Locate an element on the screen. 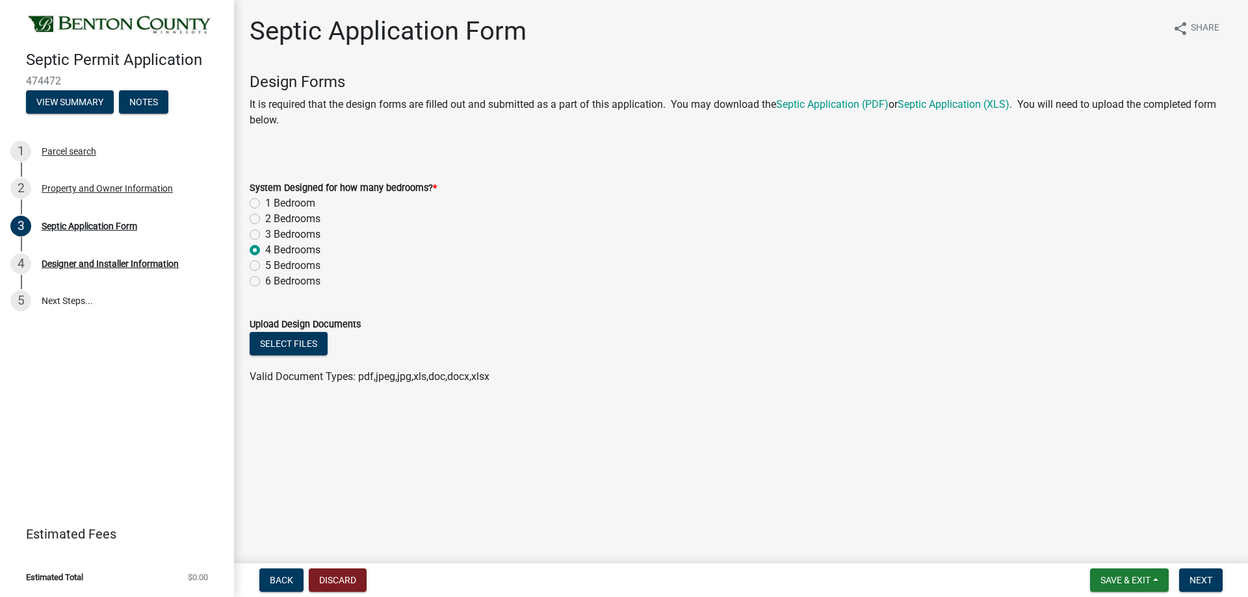 The height and width of the screenshot is (597, 1248). label: Upload Design Documents is located at coordinates (305, 325).